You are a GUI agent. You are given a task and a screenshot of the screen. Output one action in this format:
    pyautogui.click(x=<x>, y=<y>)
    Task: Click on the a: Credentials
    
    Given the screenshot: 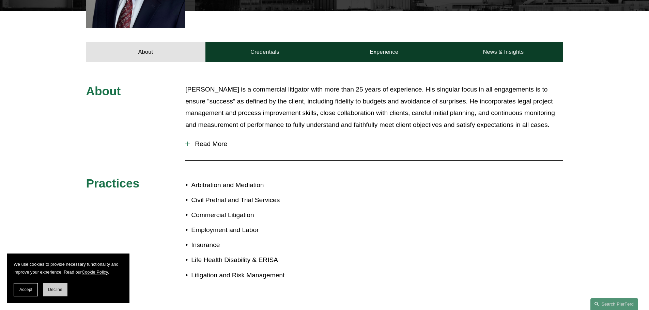 What is the action you would take?
    pyautogui.click(x=265, y=52)
    